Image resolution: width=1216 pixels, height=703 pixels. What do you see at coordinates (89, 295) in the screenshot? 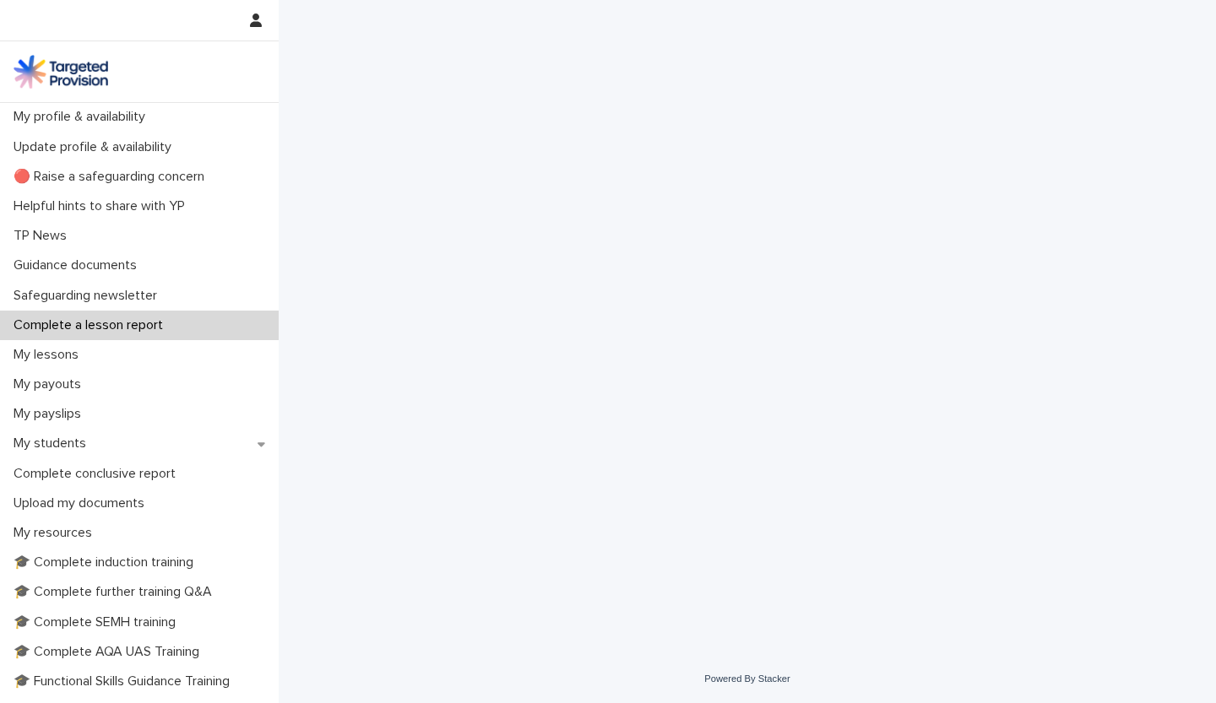
I see `p: Safeguarding newsletter` at bounding box center [89, 295].